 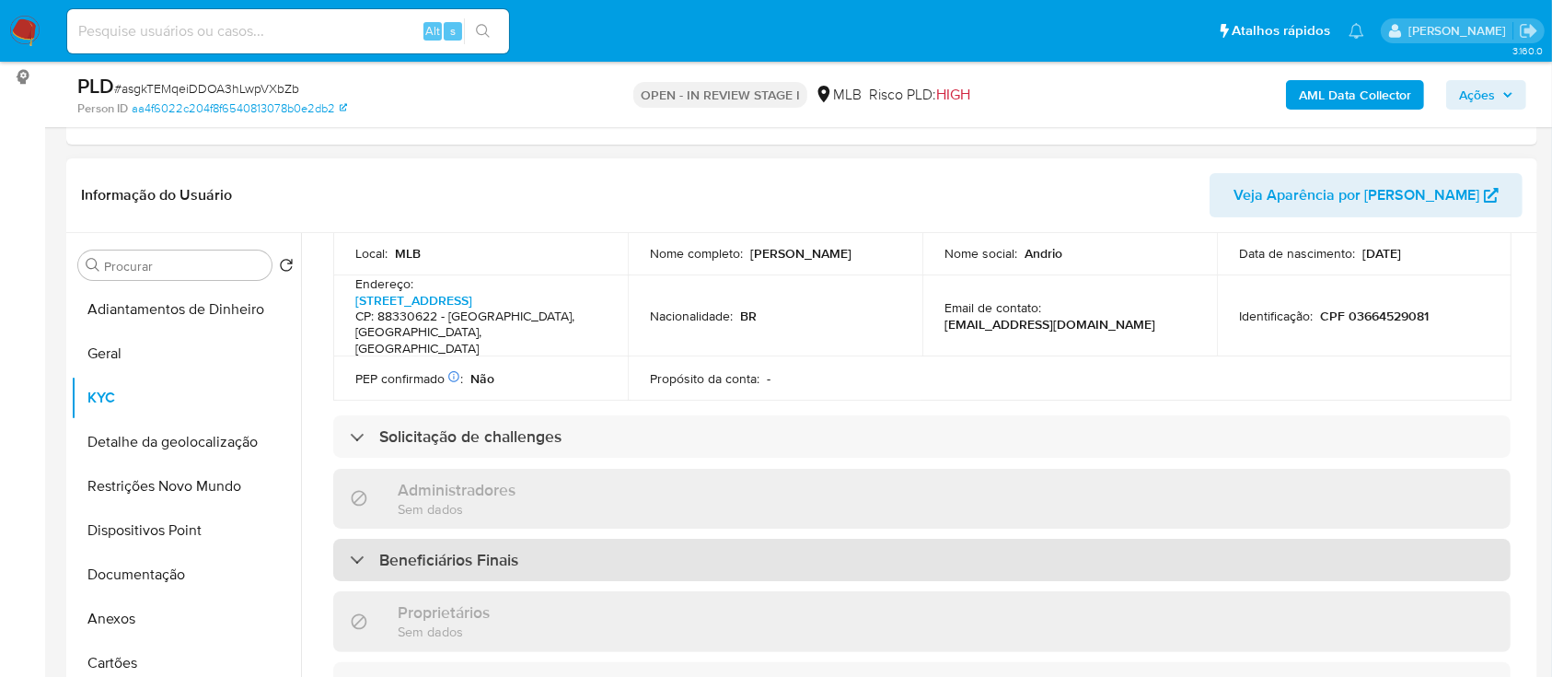 What do you see at coordinates (409, 378) in the screenshot?
I see `p: PEP confirmado :` at bounding box center [409, 378].